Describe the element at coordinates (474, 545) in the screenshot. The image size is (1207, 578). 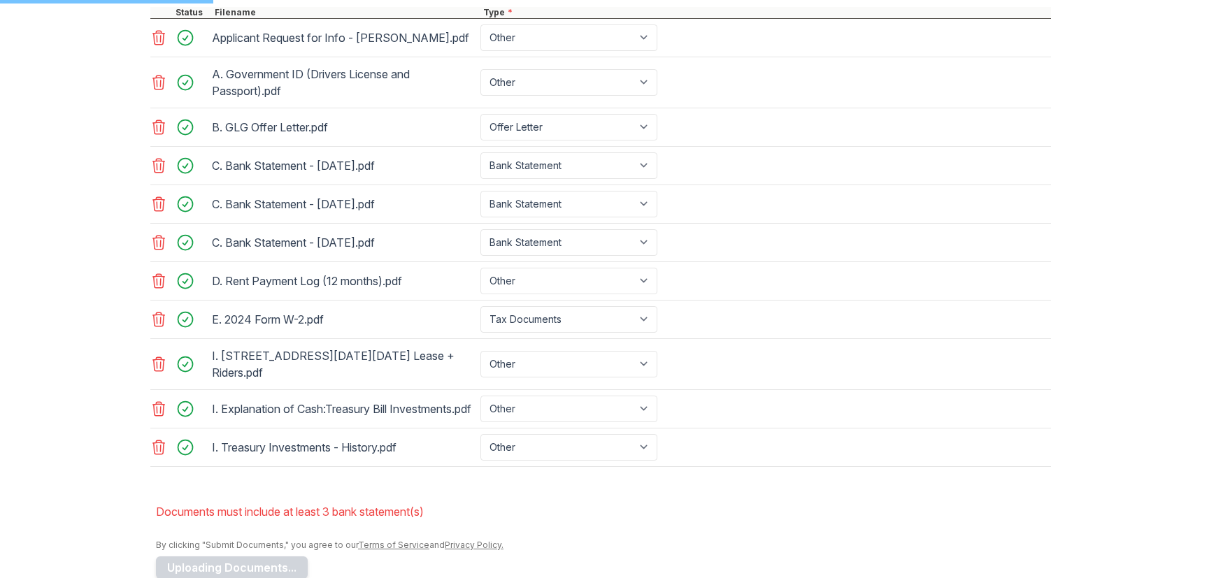
I see `a: Privacy Policy.` at that location.